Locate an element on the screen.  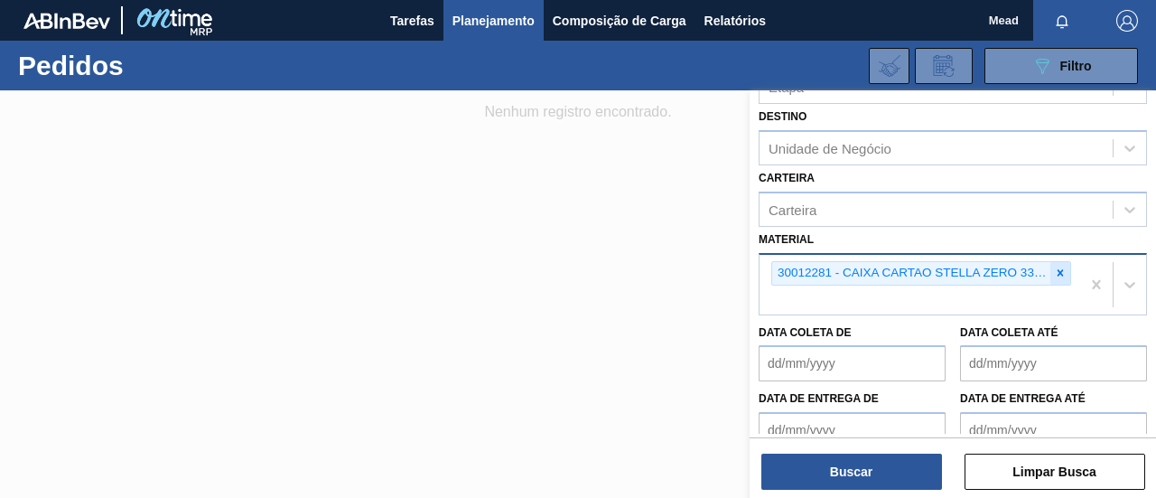
div: Unidade de Negócio is located at coordinates (830, 148).